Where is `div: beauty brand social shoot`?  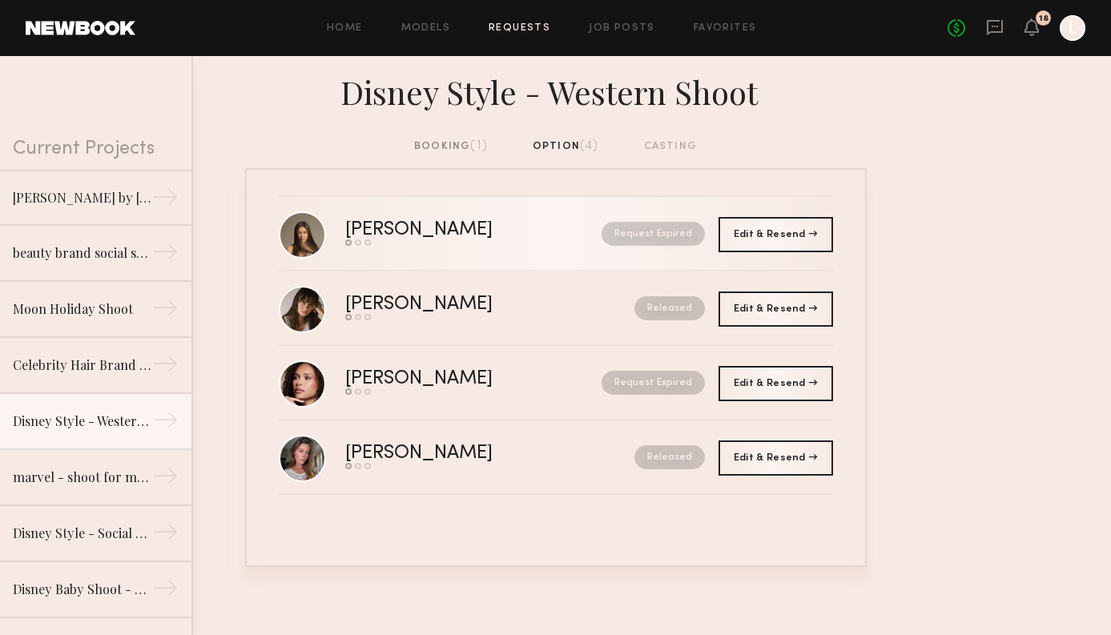 div: beauty brand social shoot is located at coordinates (83, 253).